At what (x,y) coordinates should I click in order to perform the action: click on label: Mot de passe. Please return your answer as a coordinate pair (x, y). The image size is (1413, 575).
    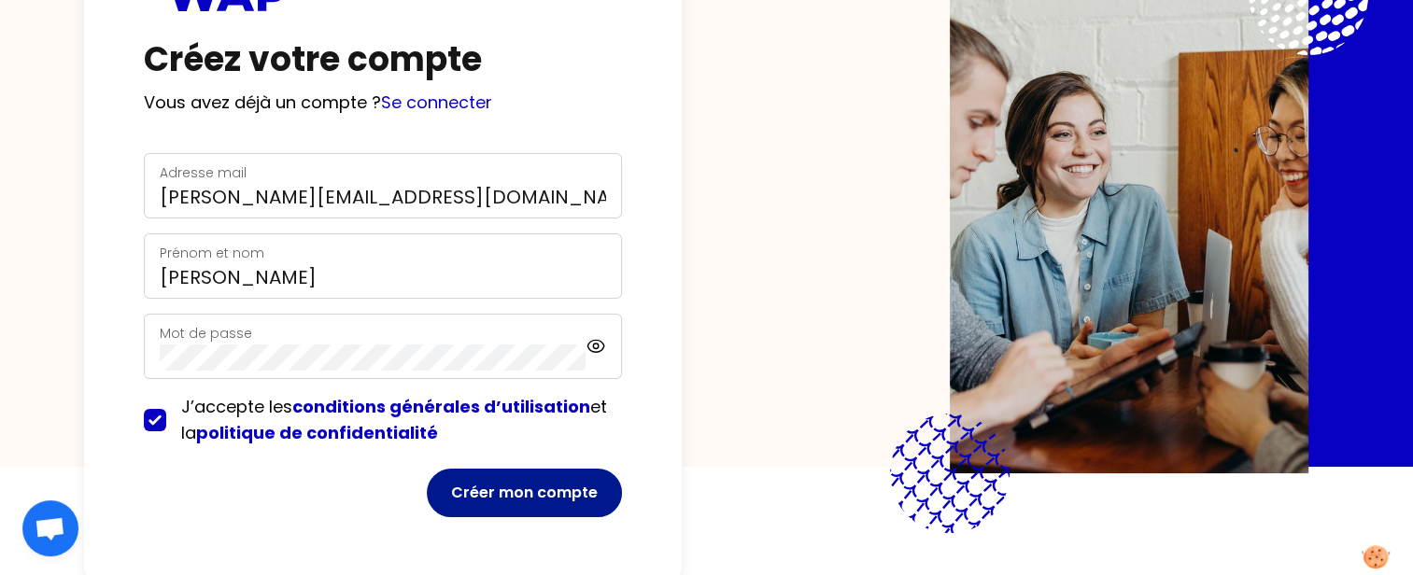
    Looking at the image, I should click on (205, 333).